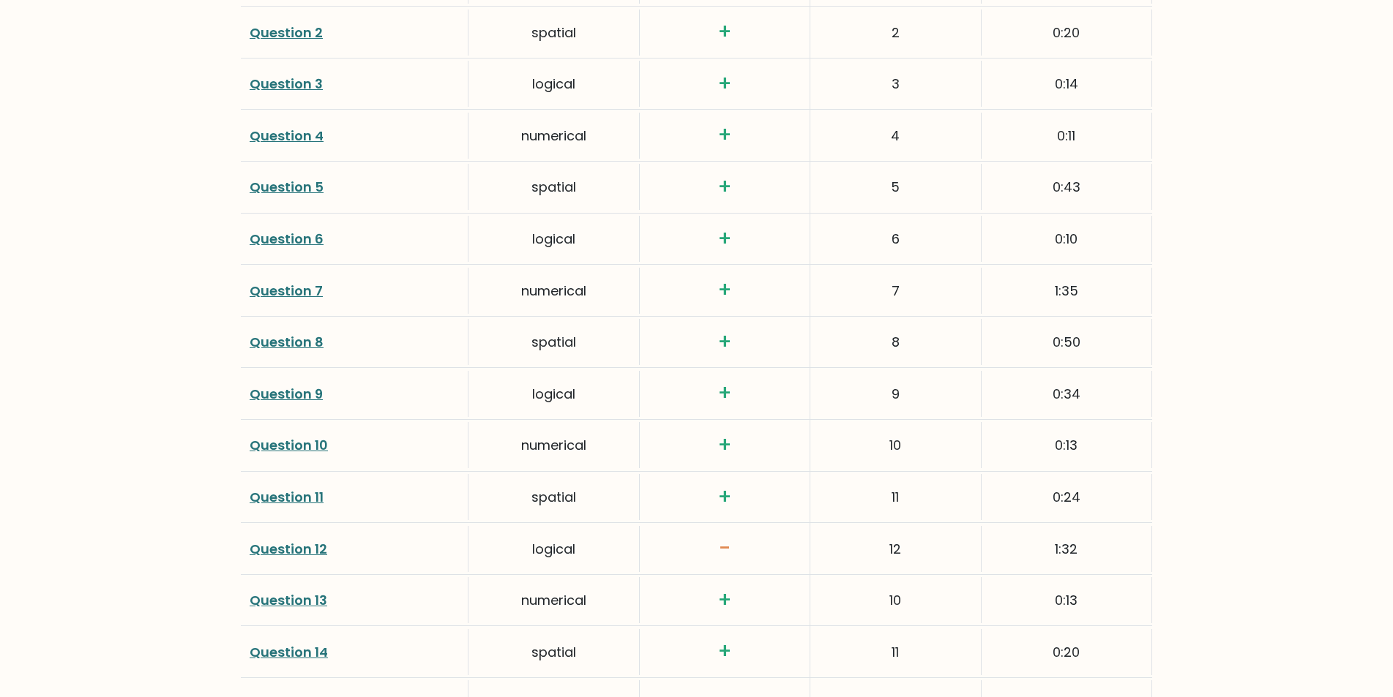 The height and width of the screenshot is (697, 1393). Describe the element at coordinates (1066, 549) in the screenshot. I see `div: 1:32` at that location.